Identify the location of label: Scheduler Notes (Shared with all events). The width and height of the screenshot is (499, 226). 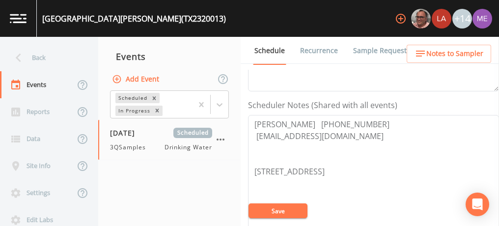
(323, 105).